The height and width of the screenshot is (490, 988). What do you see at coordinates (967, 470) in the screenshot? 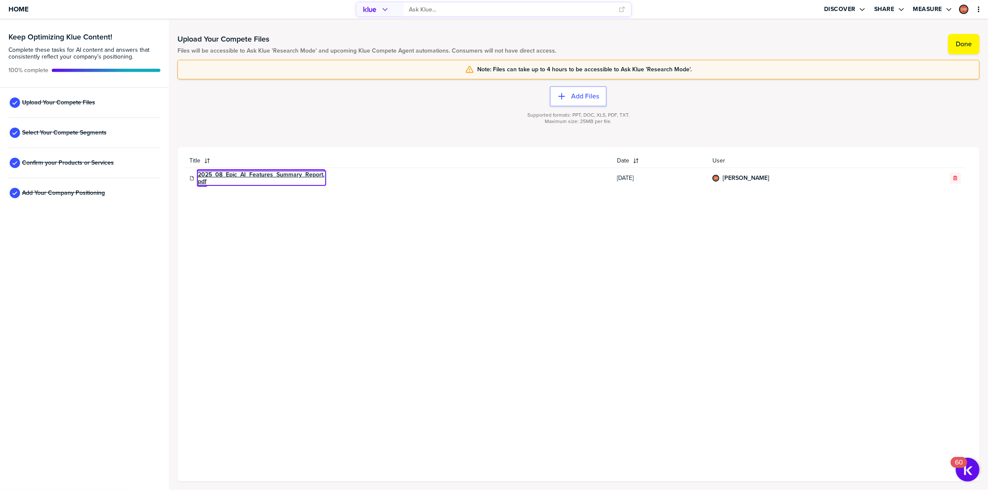
I see `button: Open Resource Center, 60 new notifications` at bounding box center [967, 470].